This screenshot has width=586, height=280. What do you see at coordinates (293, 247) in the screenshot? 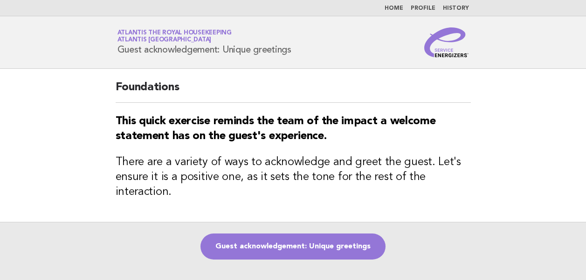
I see `a: Guest acknowledgement: Unique greetings` at bounding box center [293, 247].